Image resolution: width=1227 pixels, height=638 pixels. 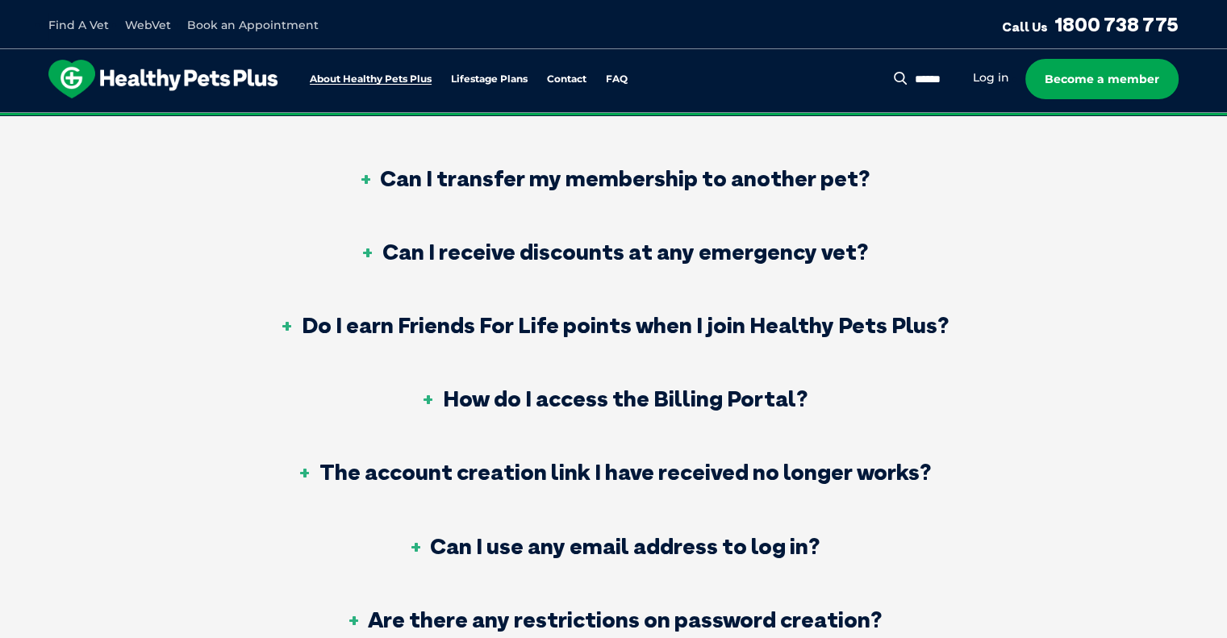 What do you see at coordinates (613, 178) in the screenshot?
I see `h3: Can I transfer my membership to another pet?` at bounding box center [613, 178].